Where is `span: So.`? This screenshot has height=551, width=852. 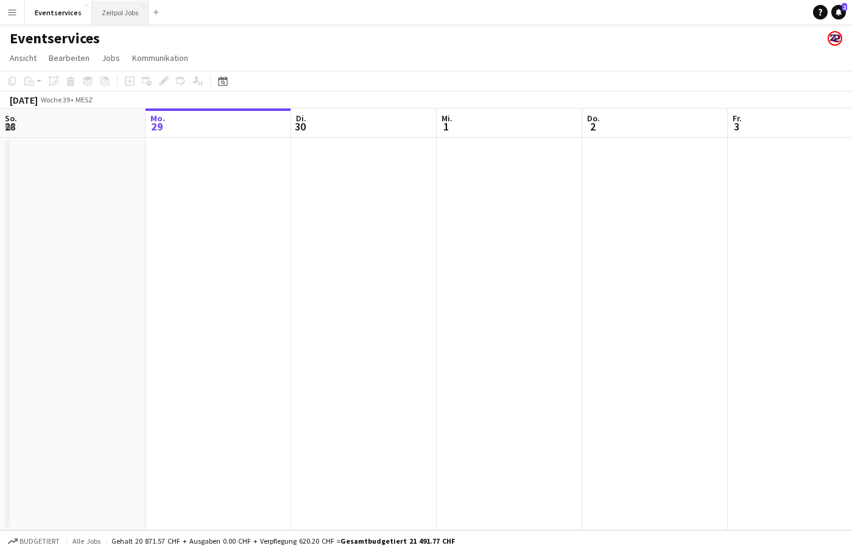
span: So. is located at coordinates (11, 118).